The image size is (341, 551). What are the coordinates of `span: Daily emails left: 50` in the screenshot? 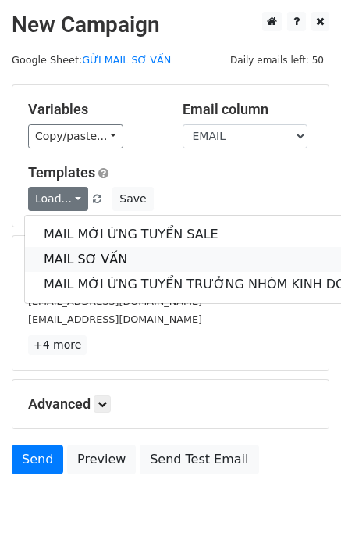 It's located at (277, 60).